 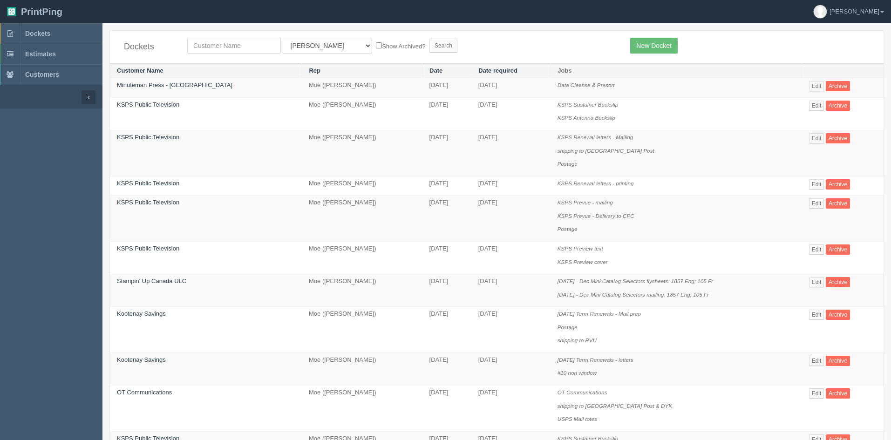 What do you see at coordinates (595, 137) in the screenshot?
I see `i: KSPS Renewal letters - Mailing` at bounding box center [595, 137].